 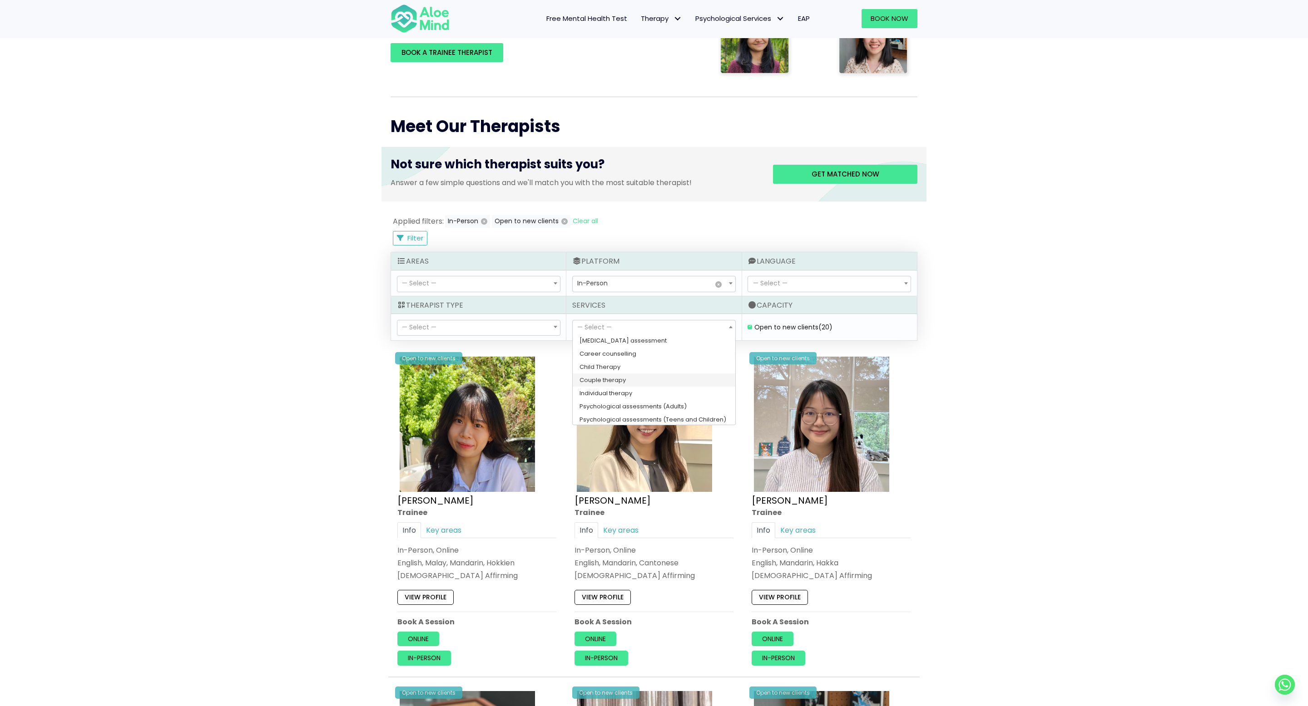 What do you see at coordinates (661, 19) in the screenshot?
I see `a: TherapyTherapy: submenu` at bounding box center [661, 19].